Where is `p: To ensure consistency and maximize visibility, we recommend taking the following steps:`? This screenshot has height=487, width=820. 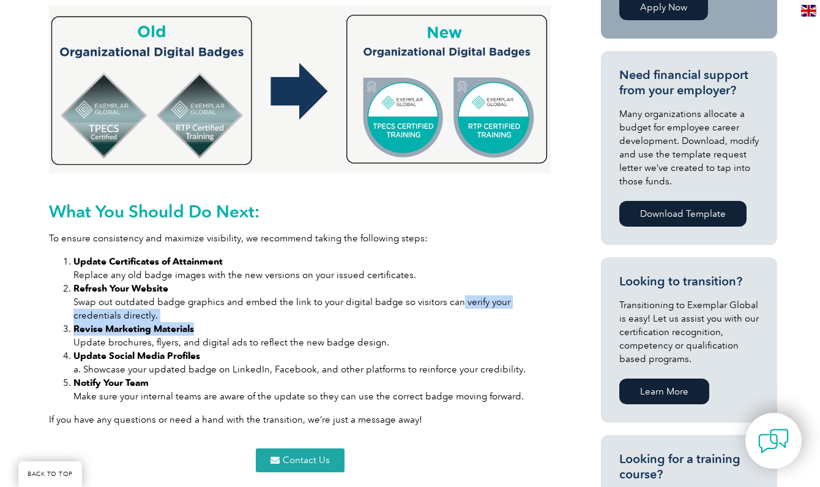
p: To ensure consistency and maximize visibility, we recommend taking the following steps: is located at coordinates (300, 238).